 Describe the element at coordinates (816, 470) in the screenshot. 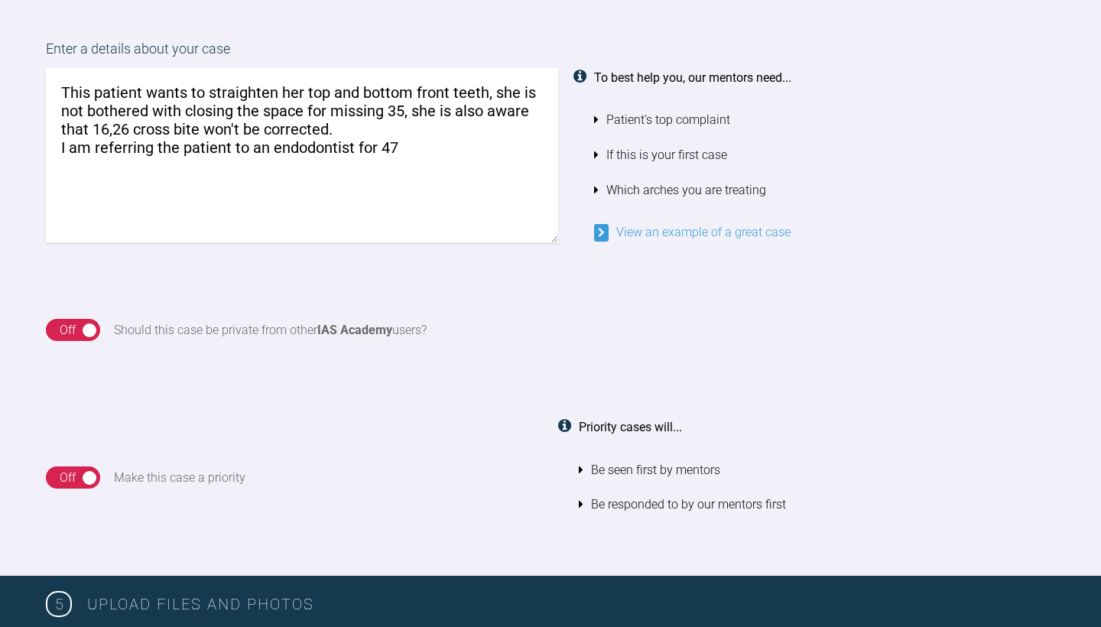

I see `li: Be seen first by mentors` at that location.